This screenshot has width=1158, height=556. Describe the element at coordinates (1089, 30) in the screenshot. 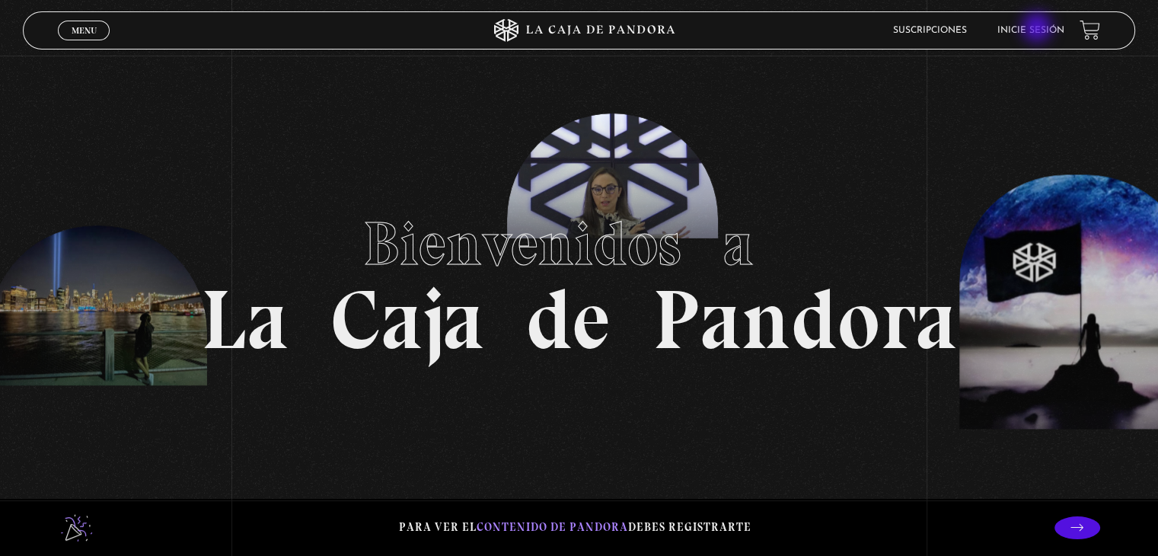

I see `a: View your shopping cart` at that location.